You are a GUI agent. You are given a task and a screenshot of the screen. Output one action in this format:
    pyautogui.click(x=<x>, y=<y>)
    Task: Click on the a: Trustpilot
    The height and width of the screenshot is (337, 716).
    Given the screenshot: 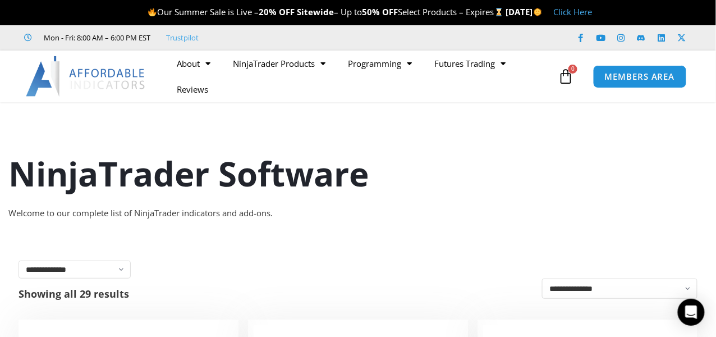 What is the action you would take?
    pyautogui.click(x=183, y=38)
    